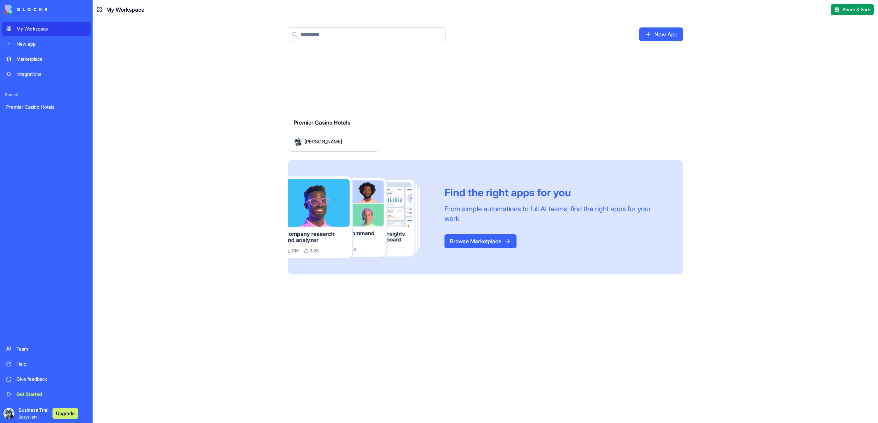  What do you see at coordinates (51, 74) in the screenshot?
I see `div: Integrations` at bounding box center [51, 74].